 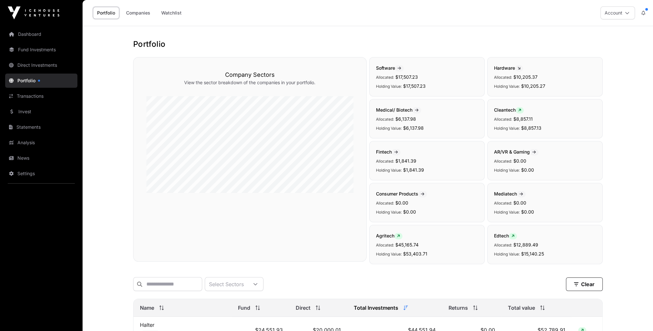 What do you see at coordinates (458, 308) in the screenshot?
I see `span: Returns` at bounding box center [458, 308].